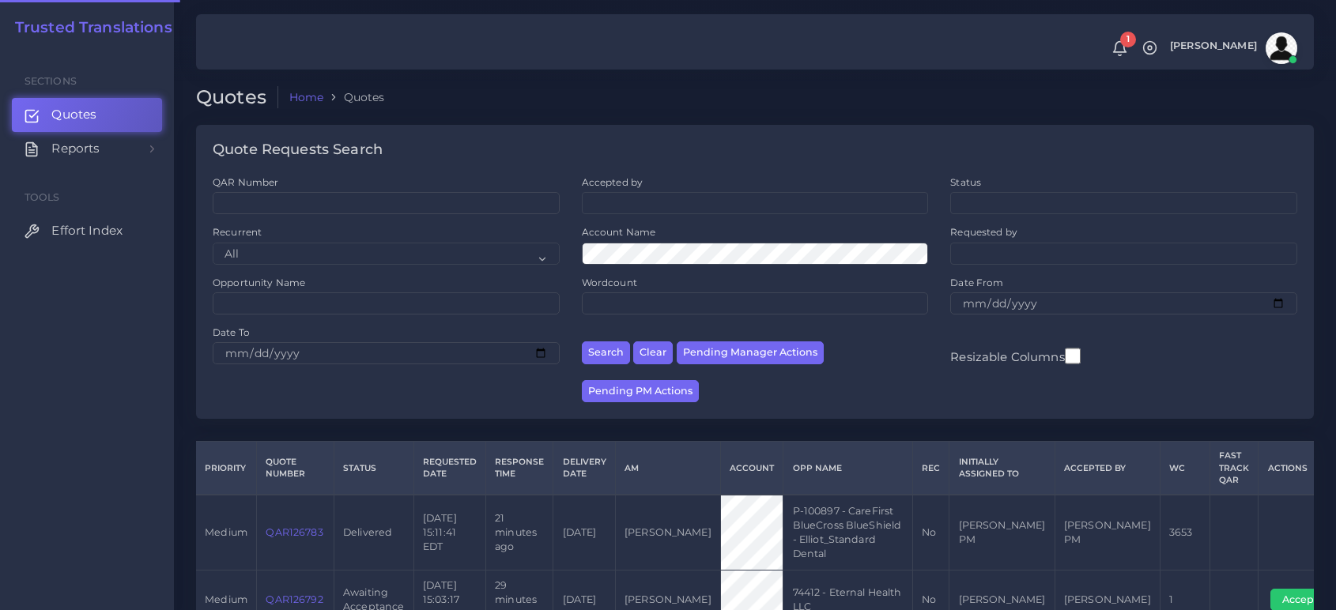 Image resolution: width=1336 pixels, height=610 pixels. I want to click on label: Accepted by, so click(613, 182).